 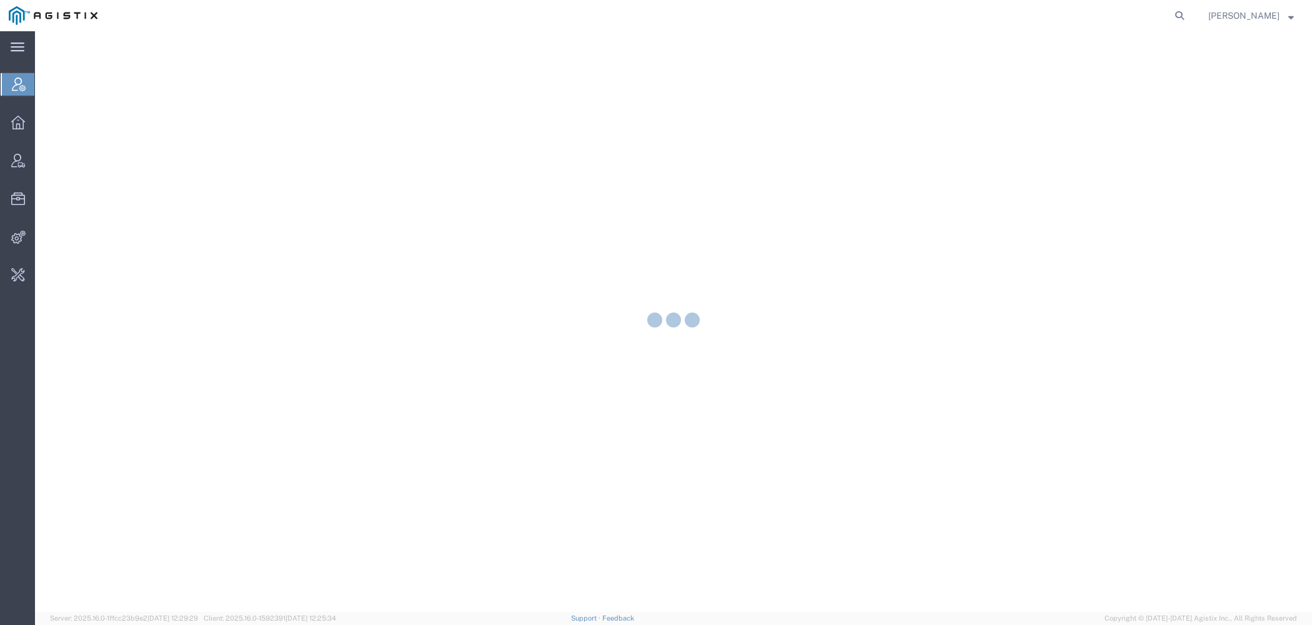 I want to click on span: Client: 2025.16.0-1592391, so click(x=270, y=618).